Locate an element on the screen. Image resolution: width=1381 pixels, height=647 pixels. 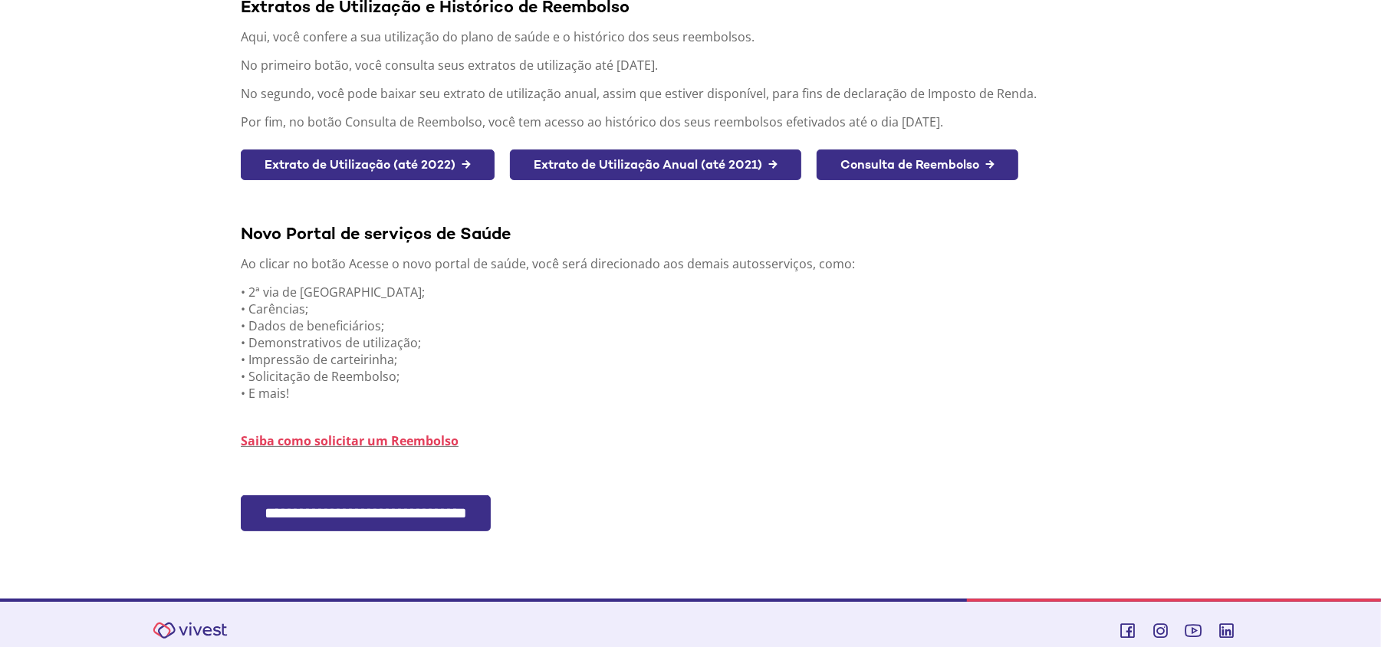
div: Novo Portal de serviços de Saúde is located at coordinates (696, 233).